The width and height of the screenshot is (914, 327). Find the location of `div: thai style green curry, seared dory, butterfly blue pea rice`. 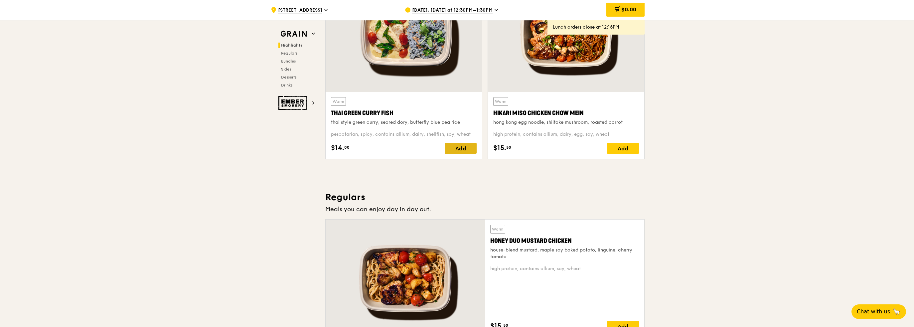

div: thai style green curry, seared dory, butterfly blue pea rice is located at coordinates (404, 122).